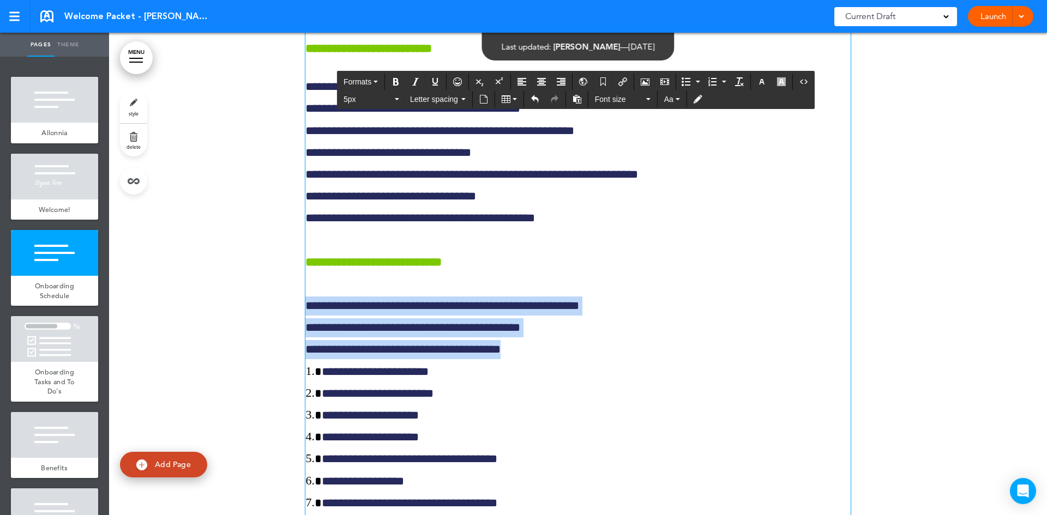 This screenshot has height=515, width=1047. I want to click on img: add.svg, so click(142, 465).